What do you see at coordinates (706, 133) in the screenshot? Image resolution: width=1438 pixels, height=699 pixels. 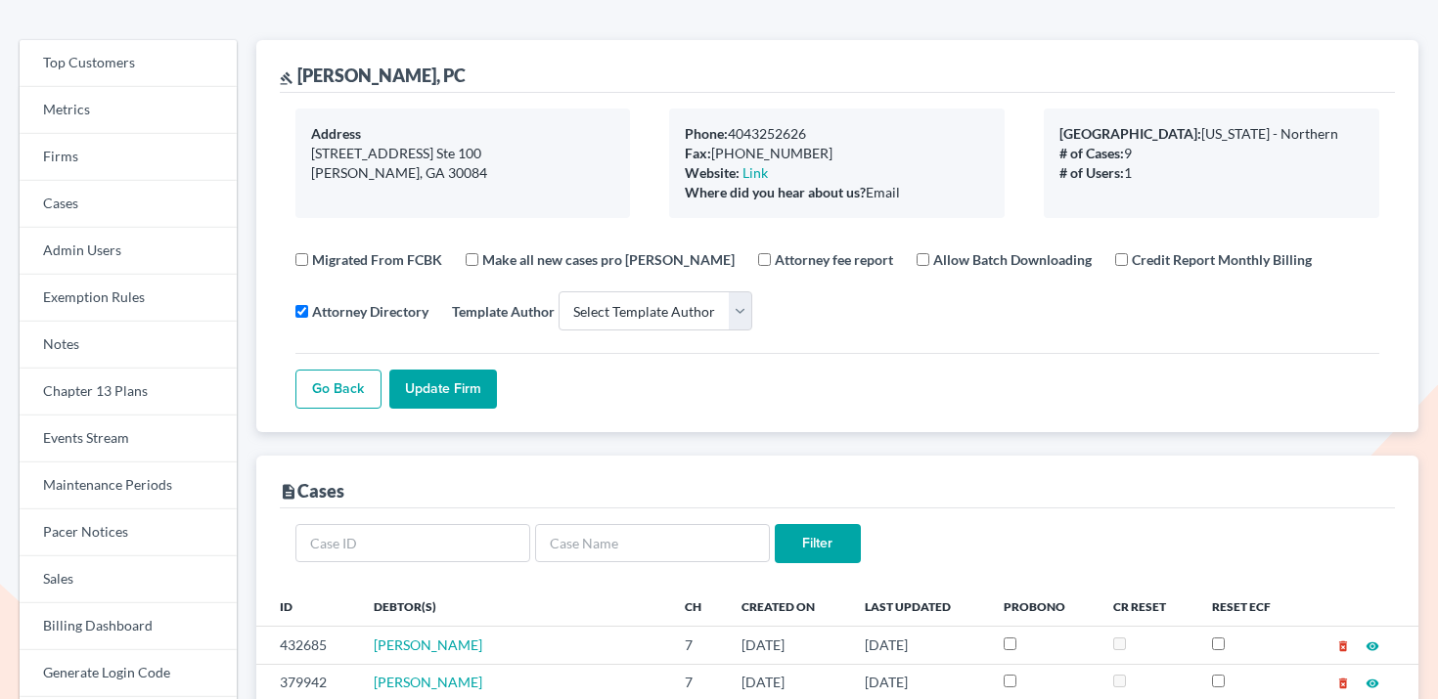 I see `b: Phone:` at bounding box center [706, 133].